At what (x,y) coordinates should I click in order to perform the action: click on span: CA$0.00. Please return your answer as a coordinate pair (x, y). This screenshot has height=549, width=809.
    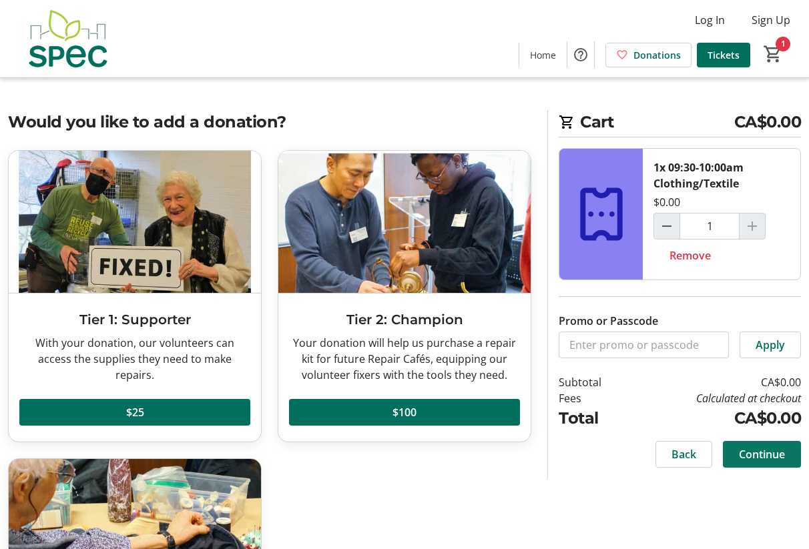
    Looking at the image, I should click on (767, 122).